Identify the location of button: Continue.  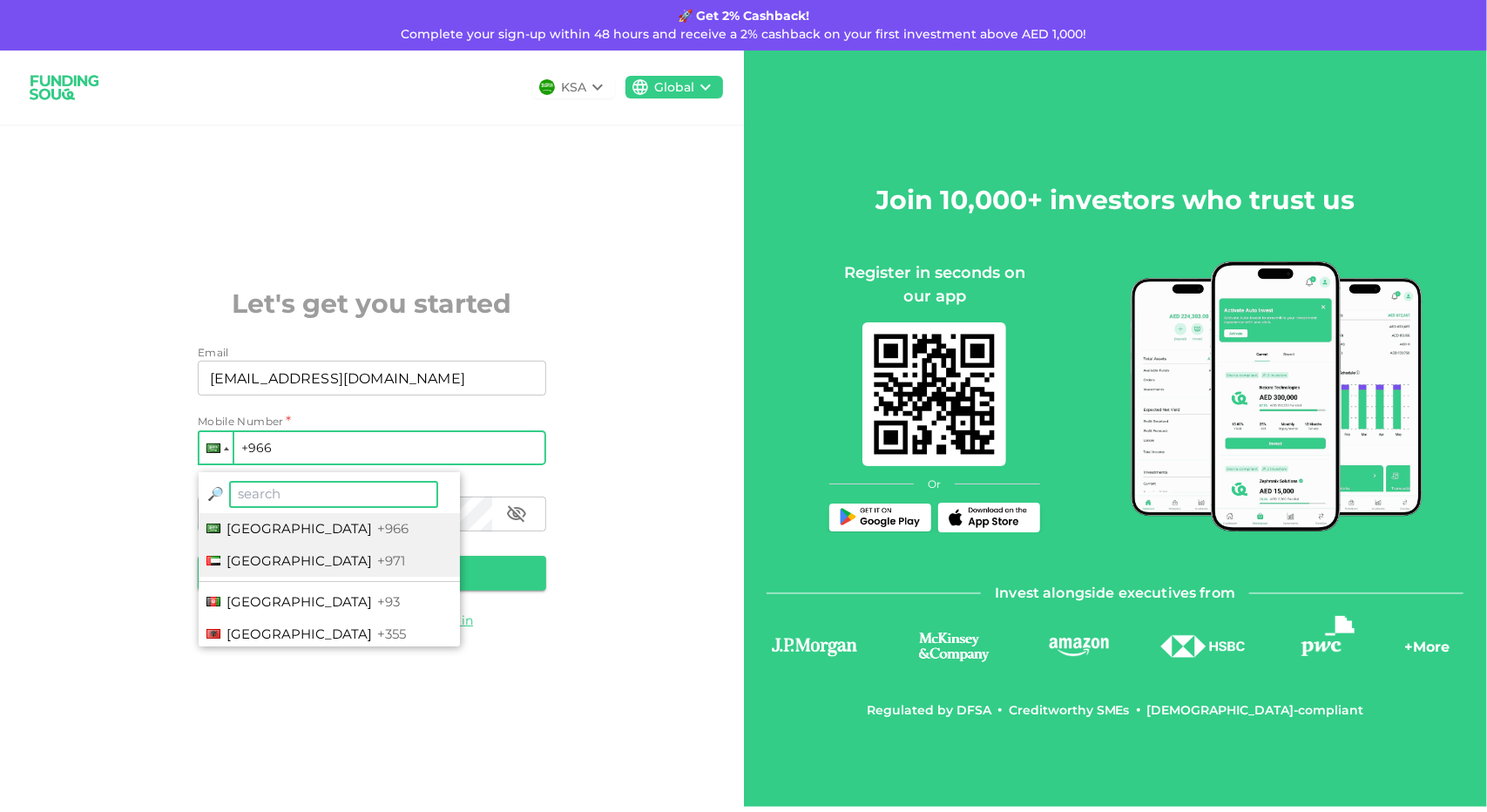
(372, 573).